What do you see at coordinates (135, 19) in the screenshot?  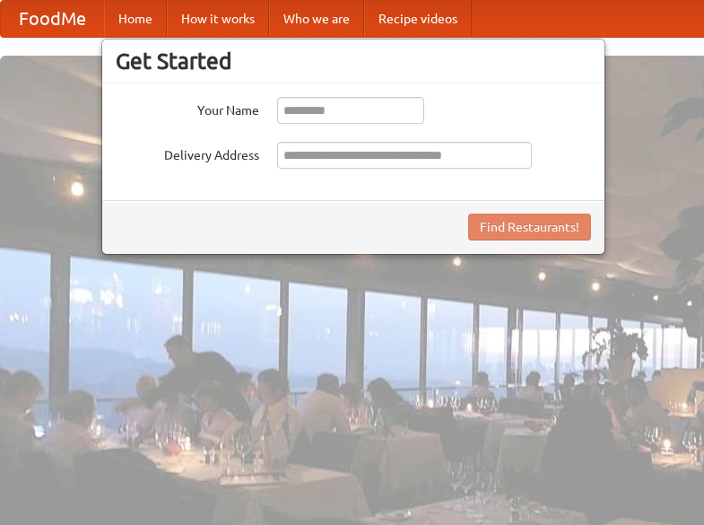 I see `a: Home` at bounding box center [135, 19].